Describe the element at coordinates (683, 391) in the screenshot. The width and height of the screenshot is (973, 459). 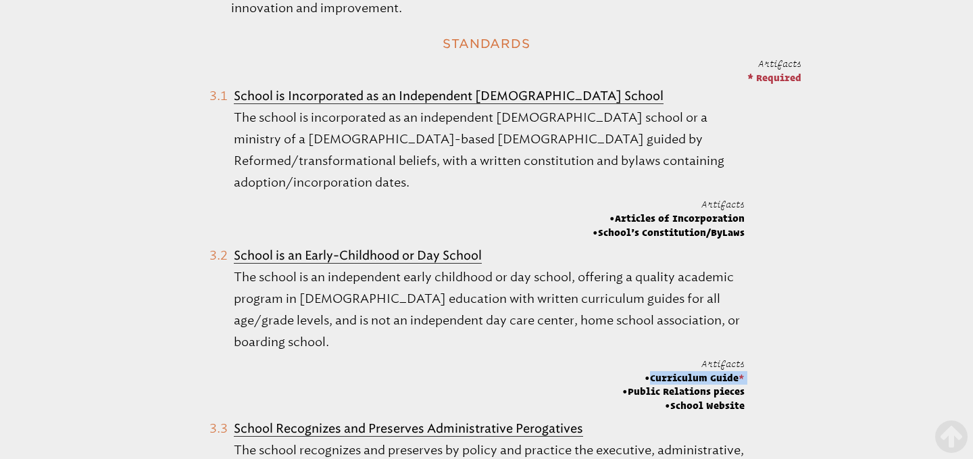
I see `span: Public Relations pieces` at that location.